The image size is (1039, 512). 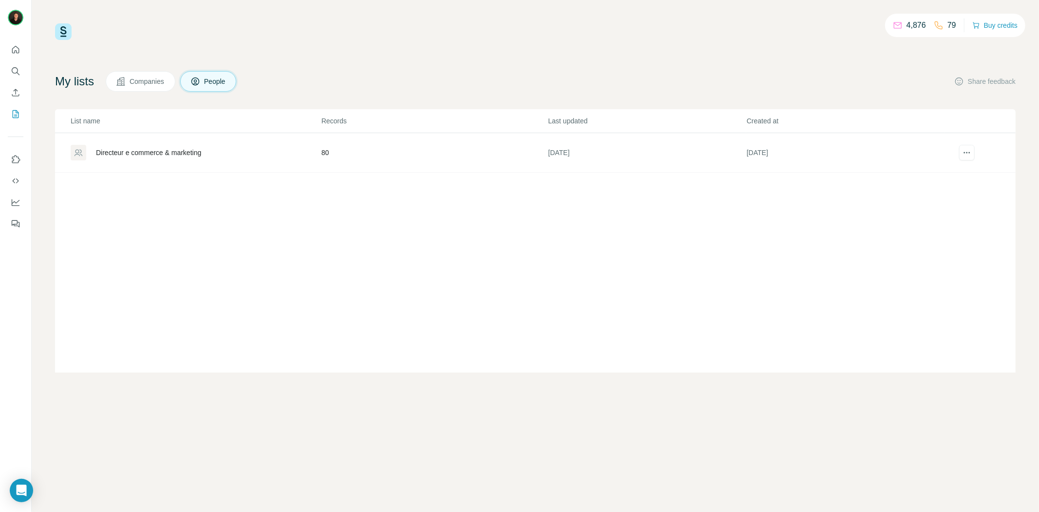 What do you see at coordinates (917, 25) in the screenshot?
I see `p: 4,876` at bounding box center [917, 25].